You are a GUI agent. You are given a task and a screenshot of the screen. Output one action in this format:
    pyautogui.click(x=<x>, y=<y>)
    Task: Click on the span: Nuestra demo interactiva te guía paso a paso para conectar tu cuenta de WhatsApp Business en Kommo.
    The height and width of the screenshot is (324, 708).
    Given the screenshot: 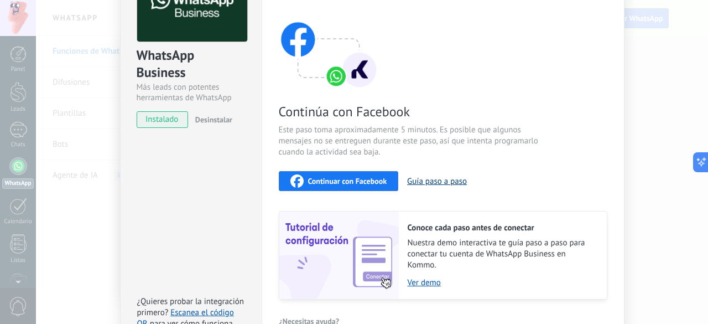 What is the action you would take?
    pyautogui.click(x=502, y=254)
    